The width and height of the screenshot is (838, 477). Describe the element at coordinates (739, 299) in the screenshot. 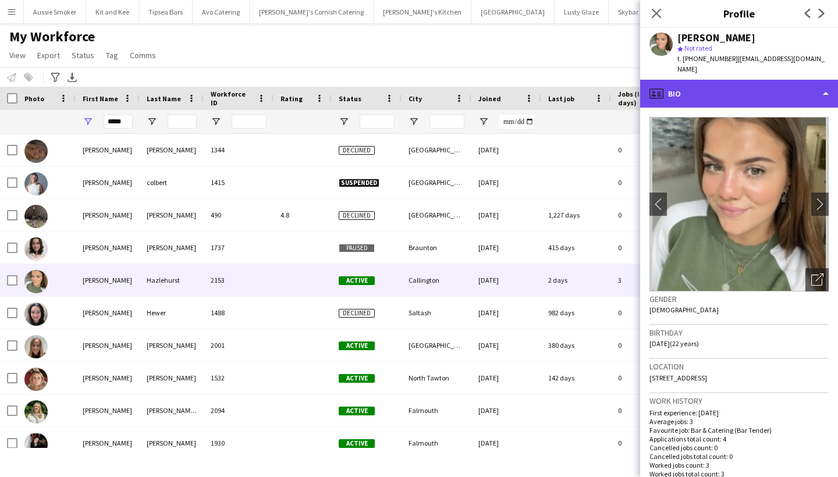

I see `h3: Gender` at that location.